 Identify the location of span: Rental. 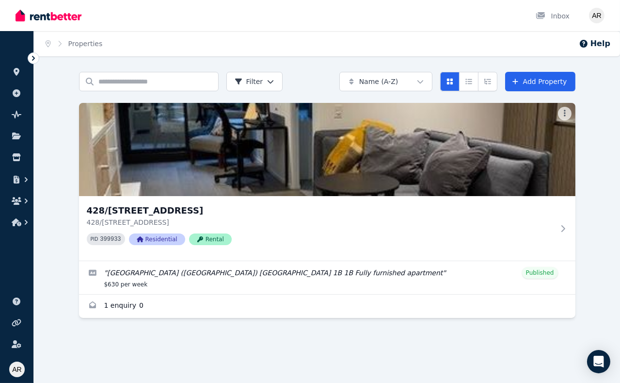
(211, 239).